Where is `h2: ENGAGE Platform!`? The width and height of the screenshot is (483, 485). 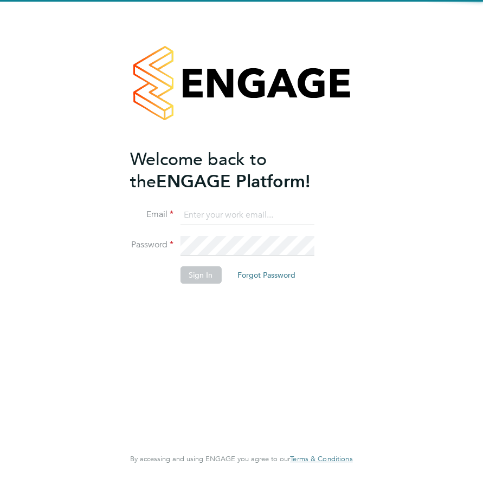 h2: ENGAGE Platform! is located at coordinates (236, 171).